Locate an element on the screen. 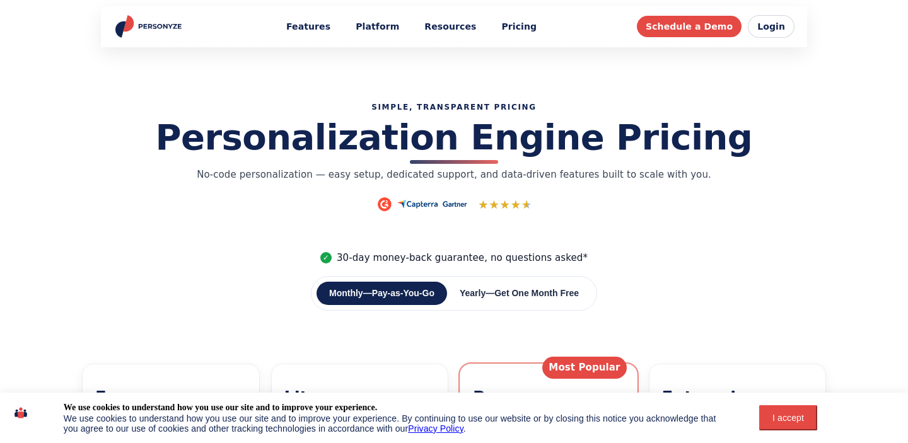 The width and height of the screenshot is (908, 443). span: Get One Month Free is located at coordinates (537, 293).